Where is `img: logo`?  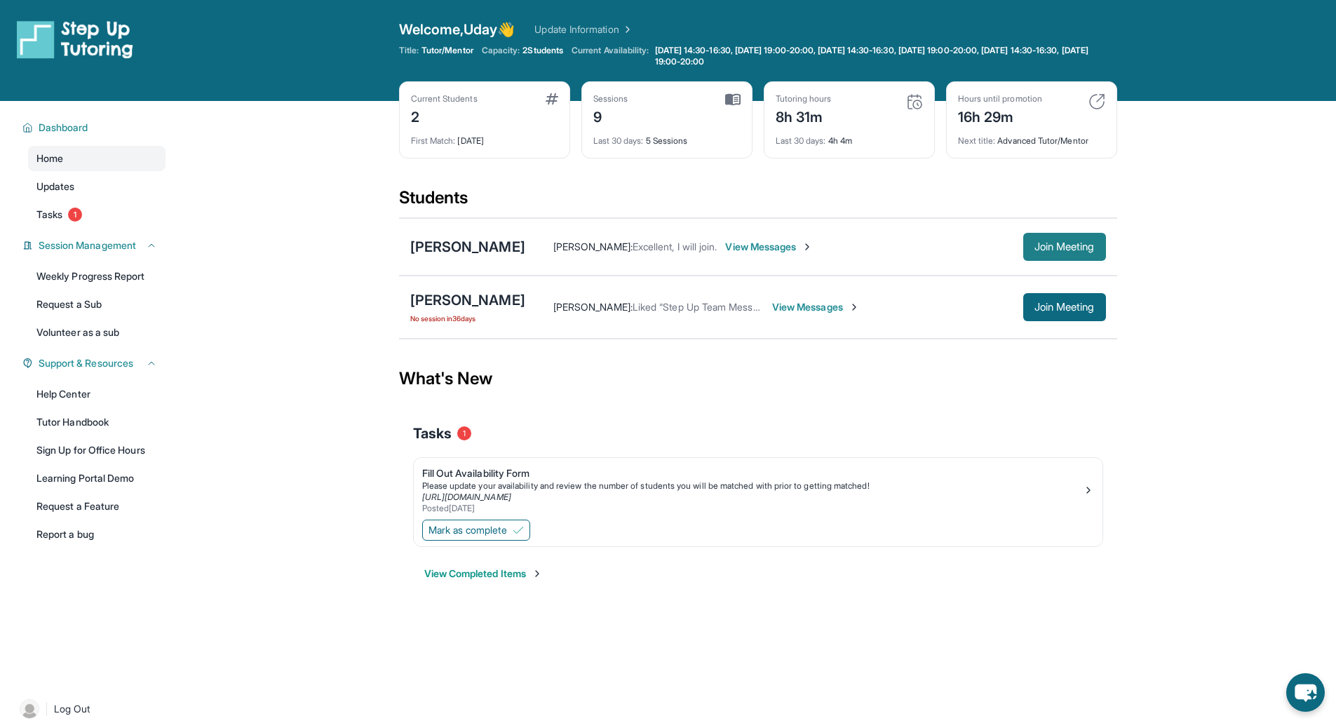
img: logo is located at coordinates (75, 39).